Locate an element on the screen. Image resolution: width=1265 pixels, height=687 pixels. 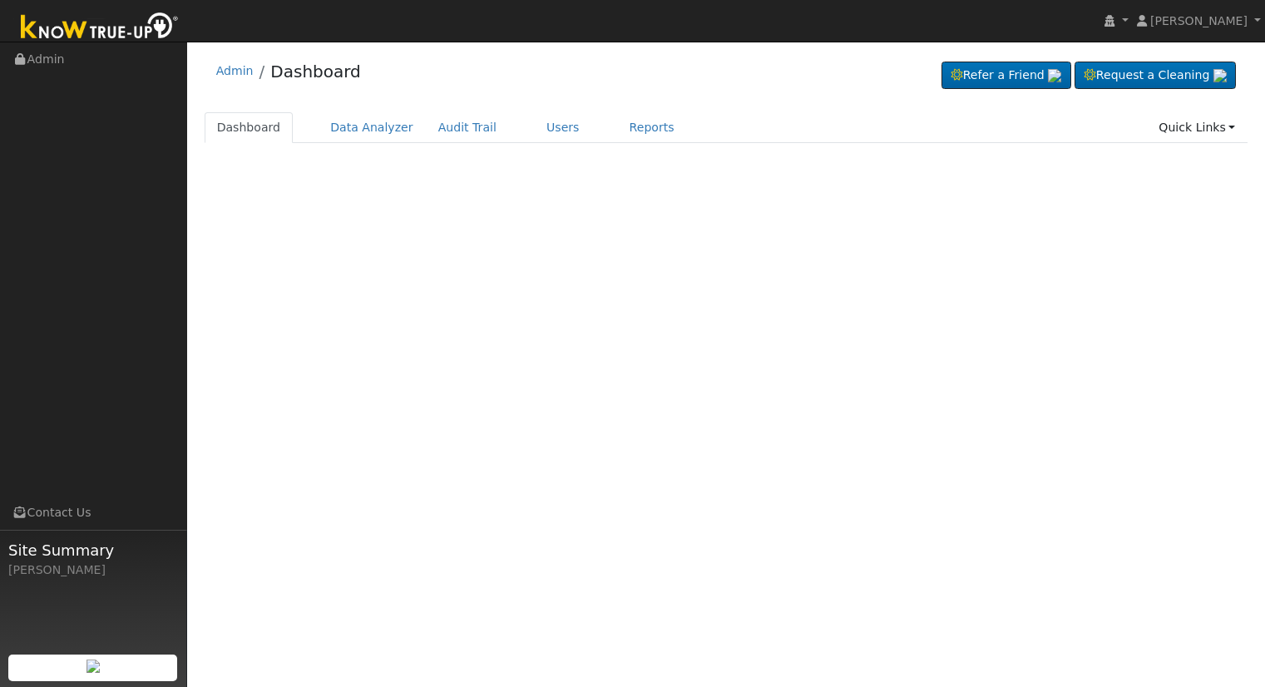
a: Reports is located at coordinates (652, 127).